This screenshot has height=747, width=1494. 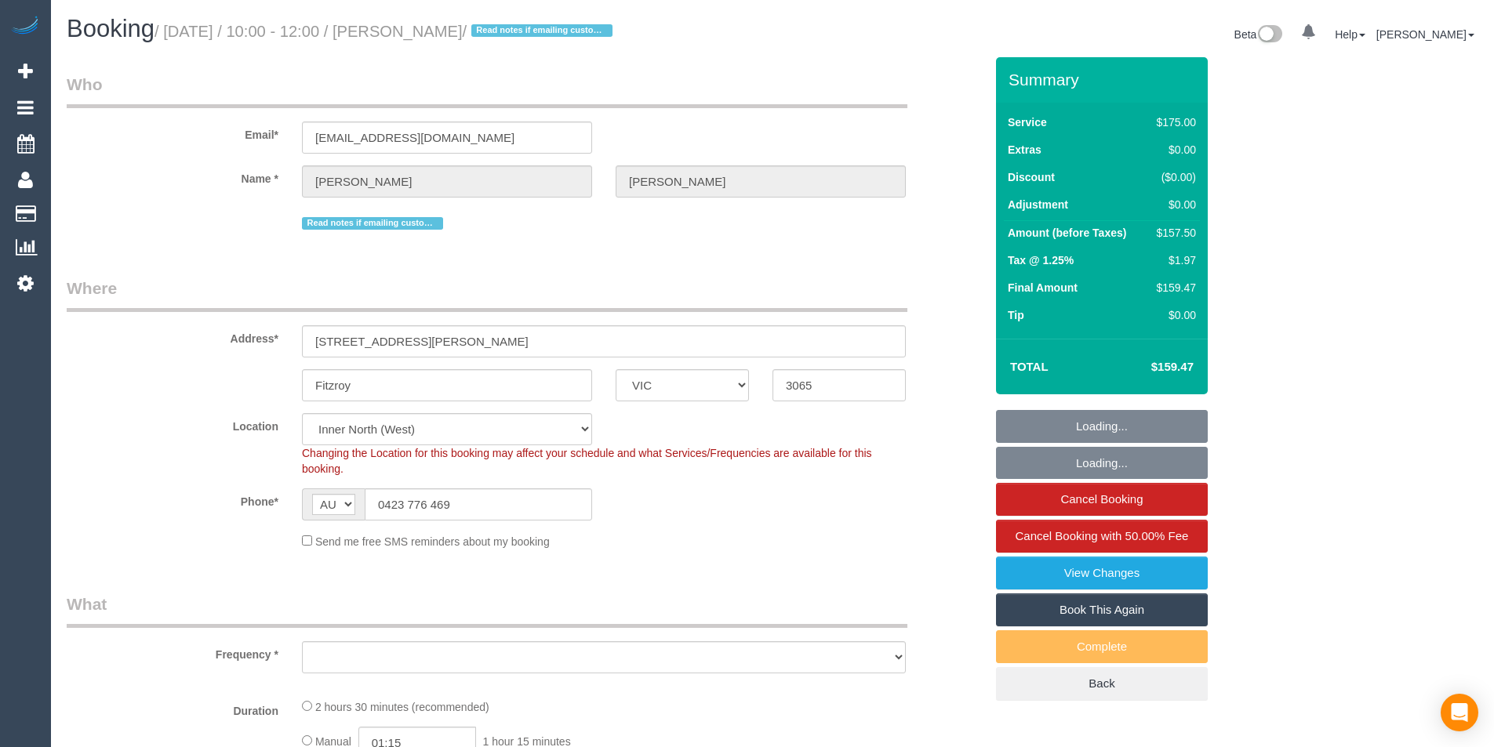 I want to click on label: Final Amount, so click(x=1042, y=288).